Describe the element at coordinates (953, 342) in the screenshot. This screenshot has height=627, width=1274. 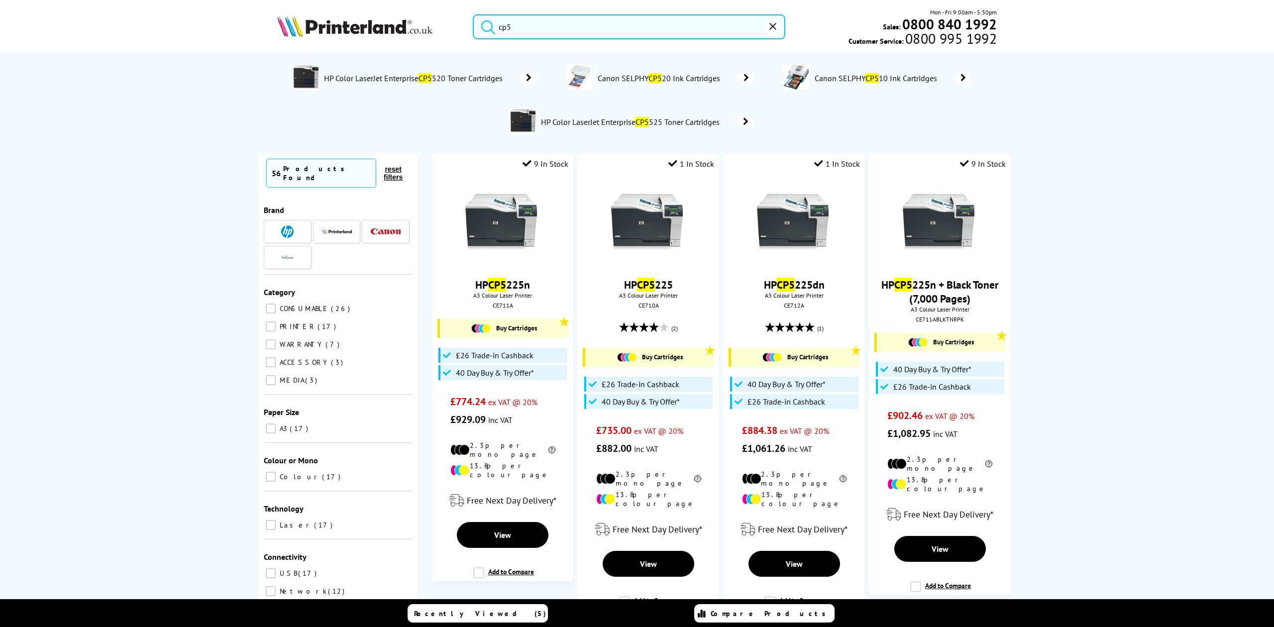
I see `span: Buy Cartridges` at that location.